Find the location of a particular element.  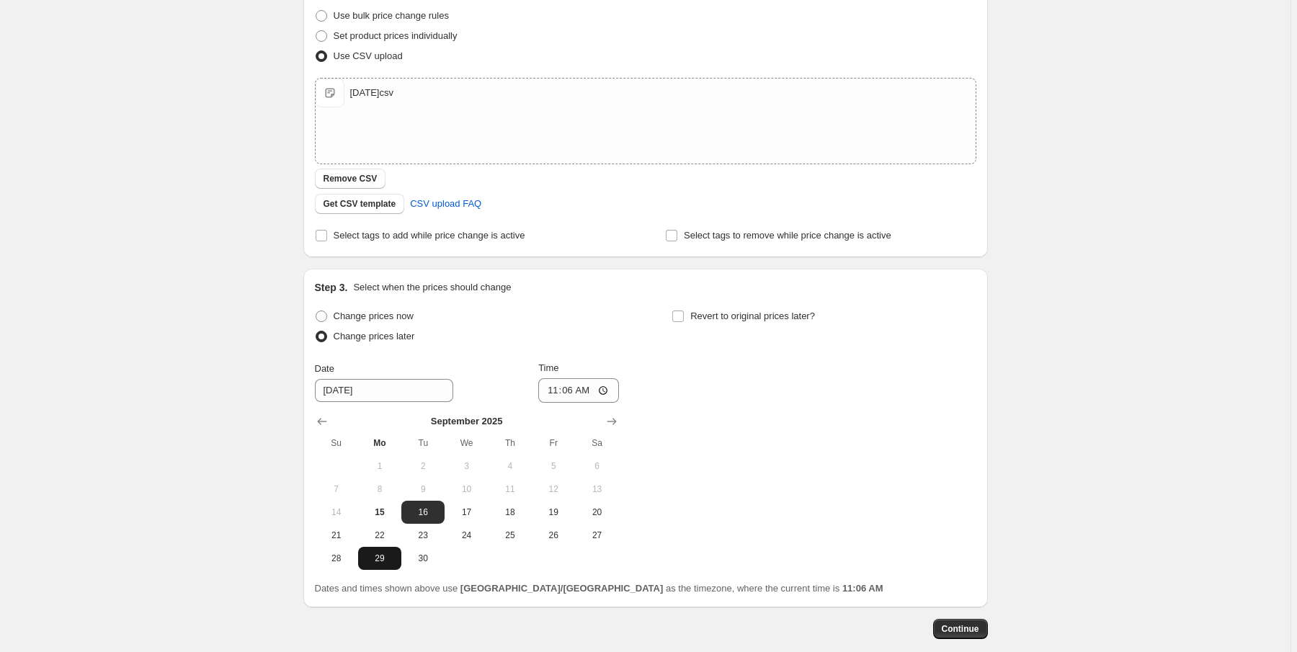

button: Friday September 26 2025 is located at coordinates (553, 535).